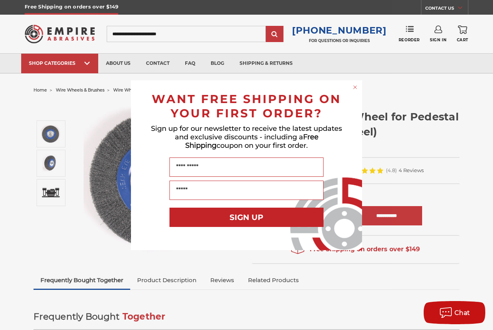  What do you see at coordinates (455, 312) in the screenshot?
I see `button: Chat` at bounding box center [455, 312].